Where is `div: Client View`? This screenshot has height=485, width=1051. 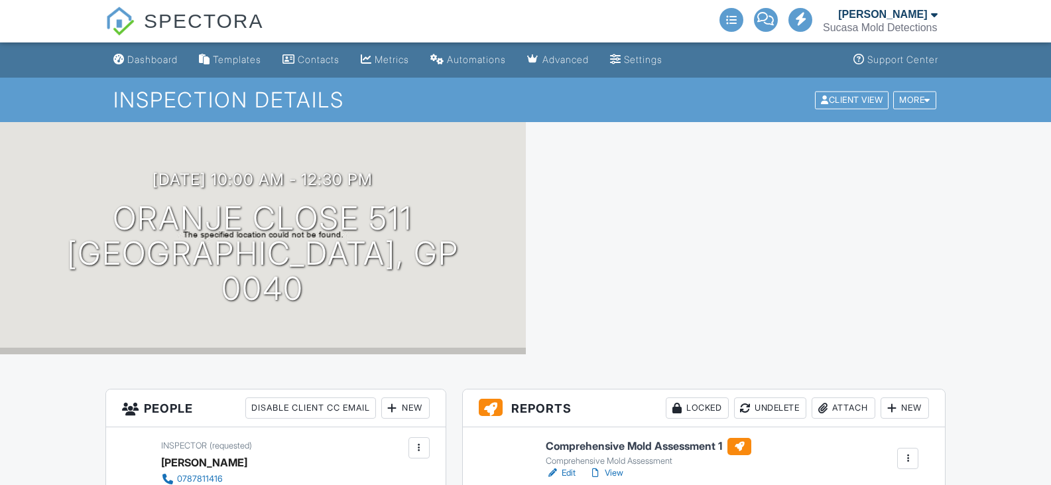 div: Client View is located at coordinates (851, 99).